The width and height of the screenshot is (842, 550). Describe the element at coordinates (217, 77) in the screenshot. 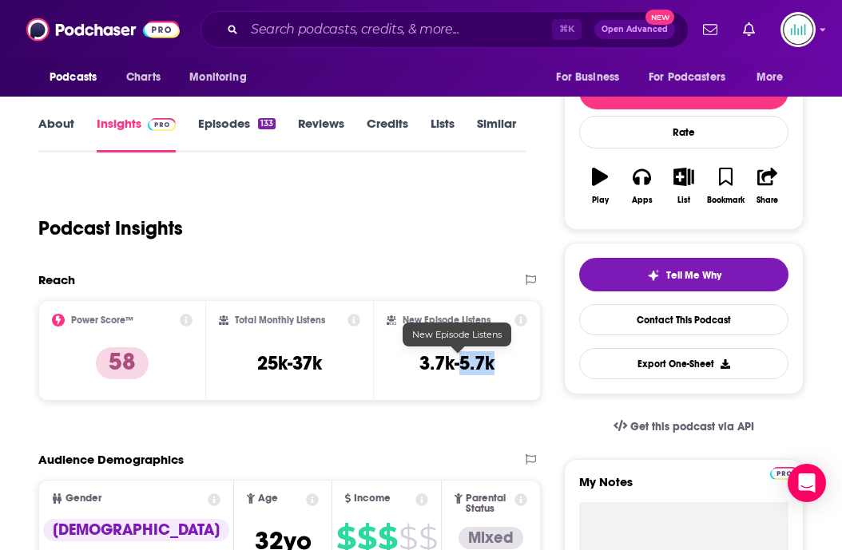

I see `span: Monitoring` at that location.